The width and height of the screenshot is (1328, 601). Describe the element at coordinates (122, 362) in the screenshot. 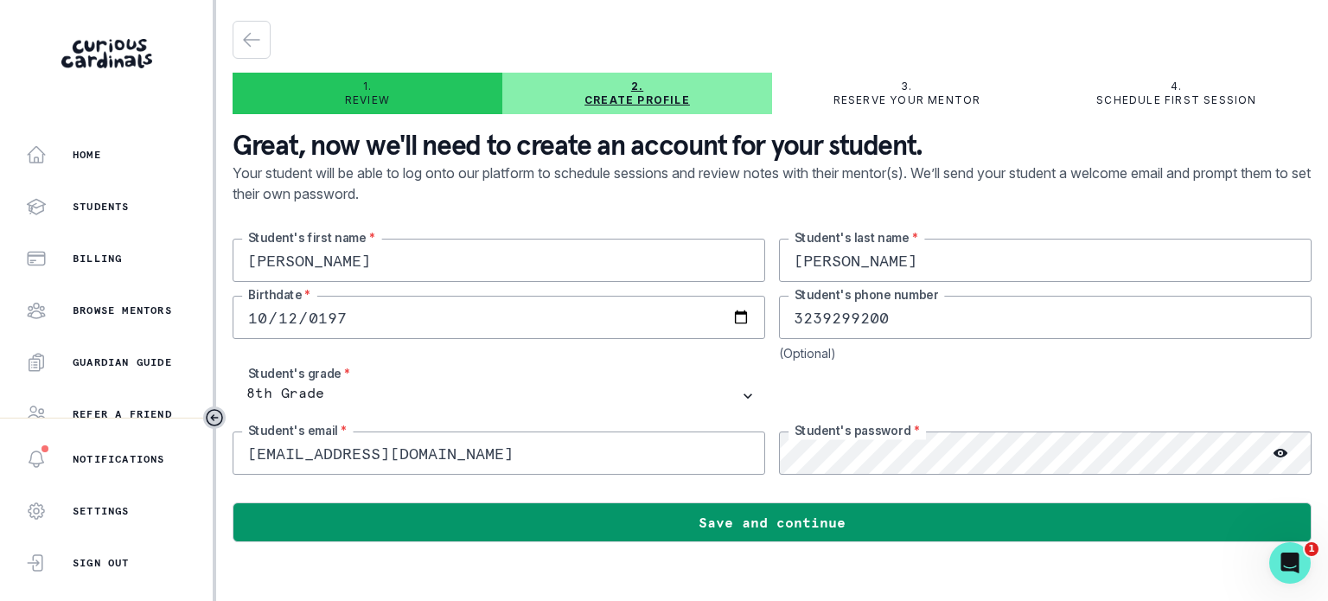

I see `p: Guardian Guide` at that location.